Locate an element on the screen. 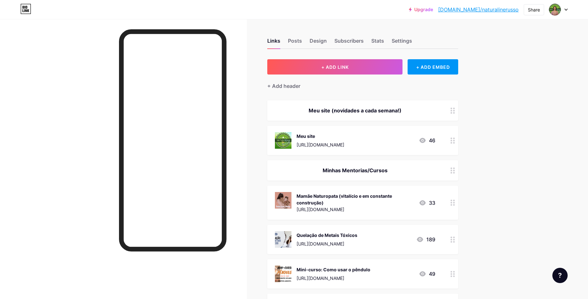  div: 33 is located at coordinates (427, 203).